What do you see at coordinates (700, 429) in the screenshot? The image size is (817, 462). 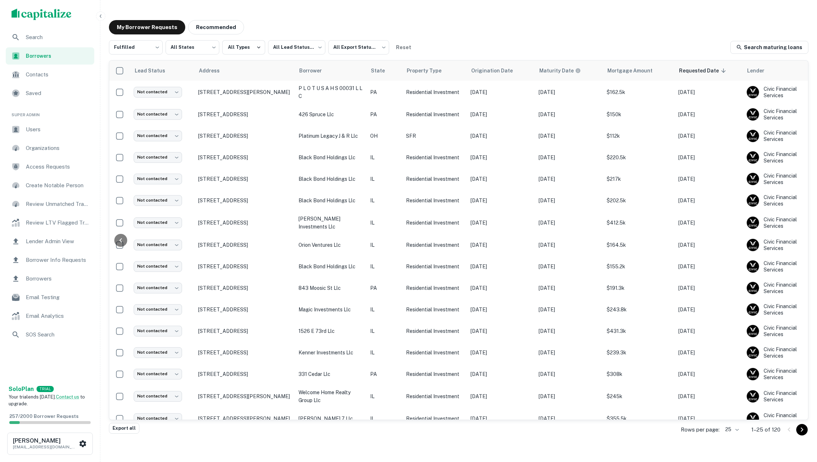 I see `p: Rows per page:` at bounding box center [700, 429].